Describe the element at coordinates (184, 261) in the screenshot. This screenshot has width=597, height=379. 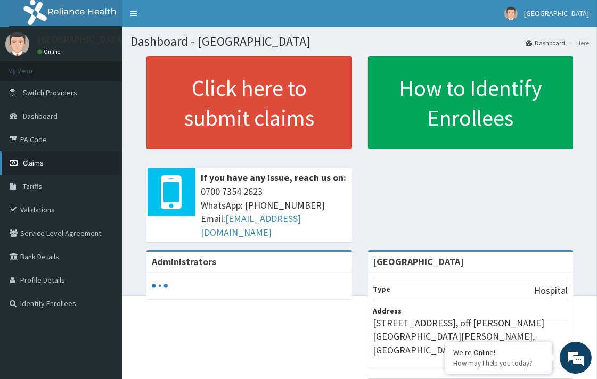
I see `b: Administrators` at that location.